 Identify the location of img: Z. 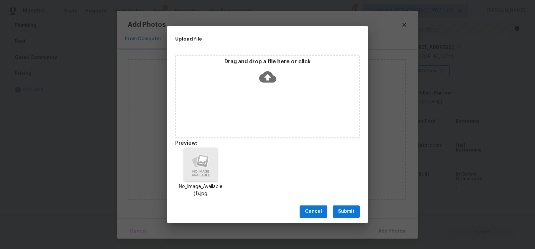
(201, 164).